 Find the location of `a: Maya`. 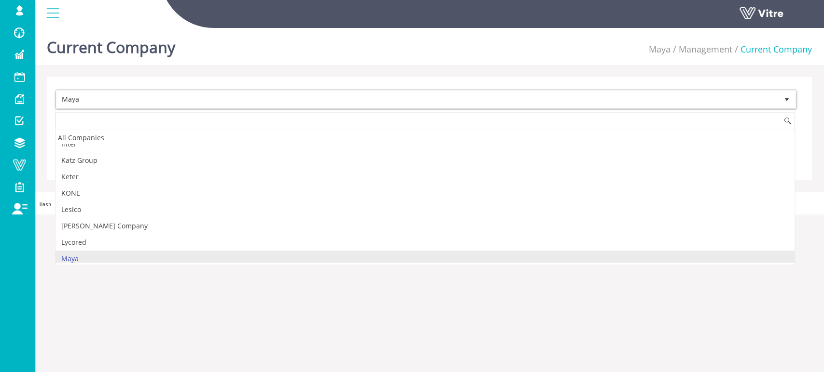

a: Maya is located at coordinates (659, 49).